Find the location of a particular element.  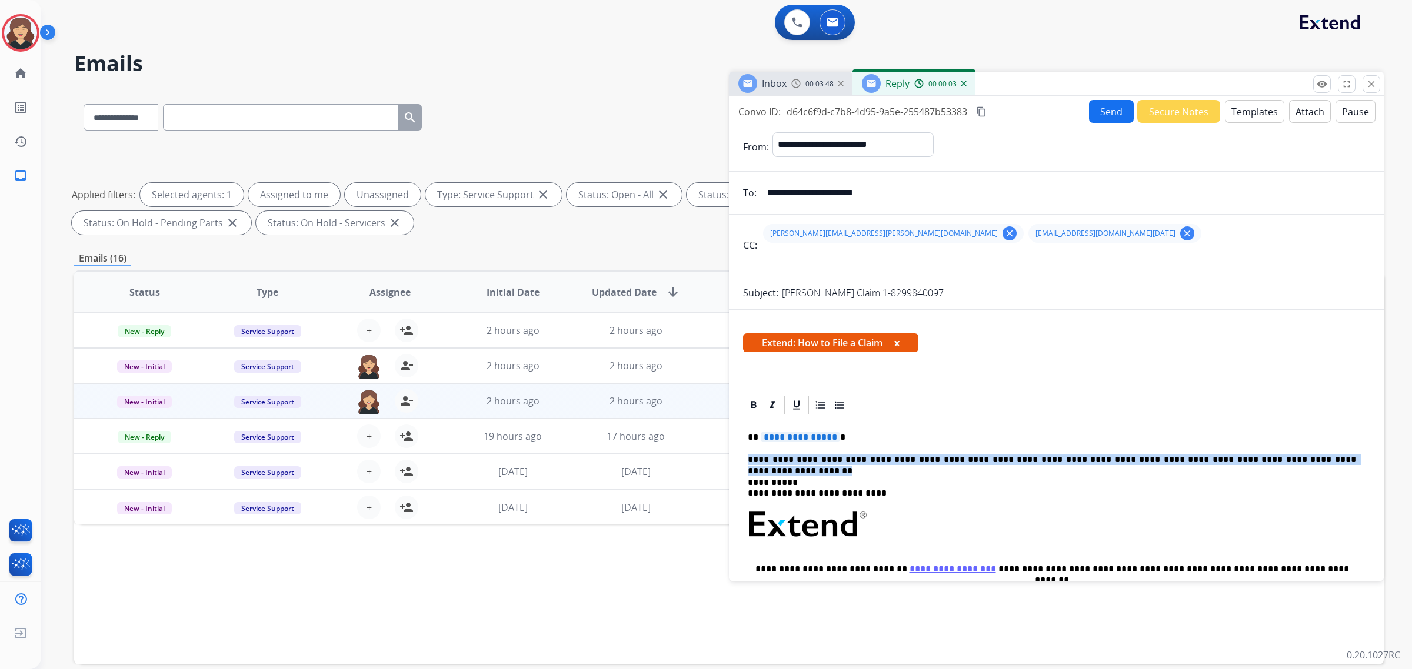

span: Inbox is located at coordinates (774, 84).